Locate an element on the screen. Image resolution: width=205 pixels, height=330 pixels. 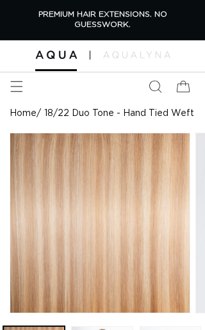
span: 18/22 Duo Tone - Hand Tied Weft is located at coordinates (119, 113).